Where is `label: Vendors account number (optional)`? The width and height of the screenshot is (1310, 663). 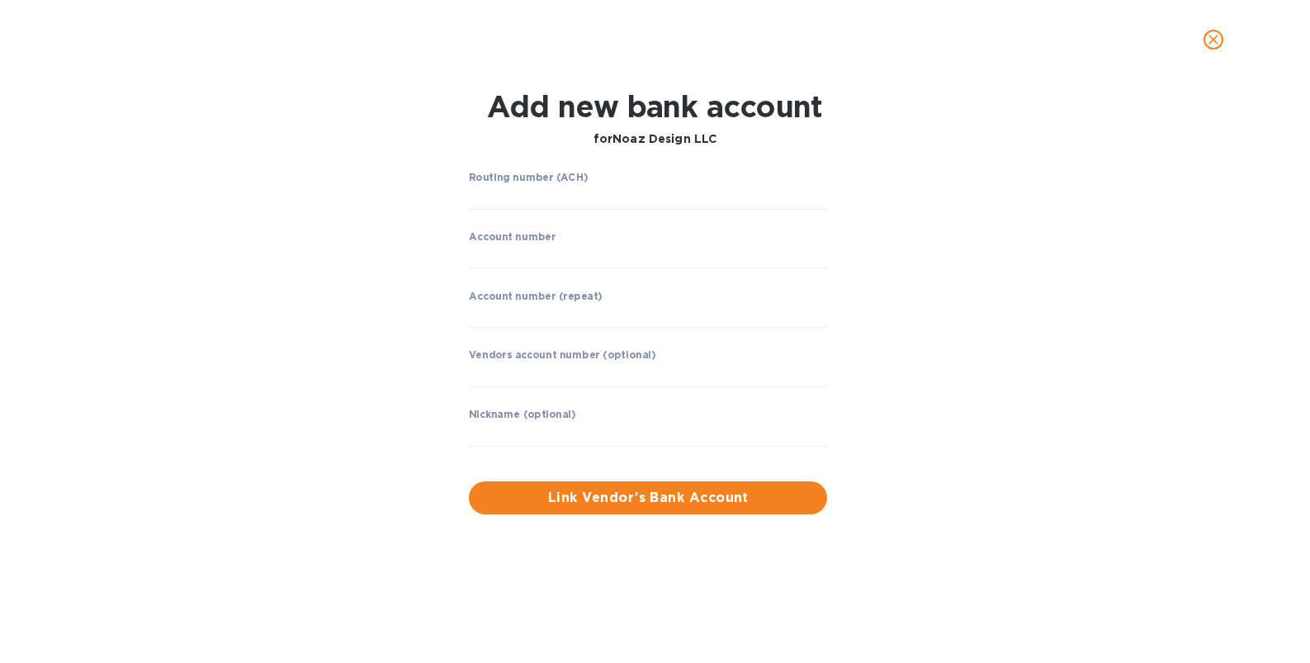
label: Vendors account number (optional) is located at coordinates (562, 356).